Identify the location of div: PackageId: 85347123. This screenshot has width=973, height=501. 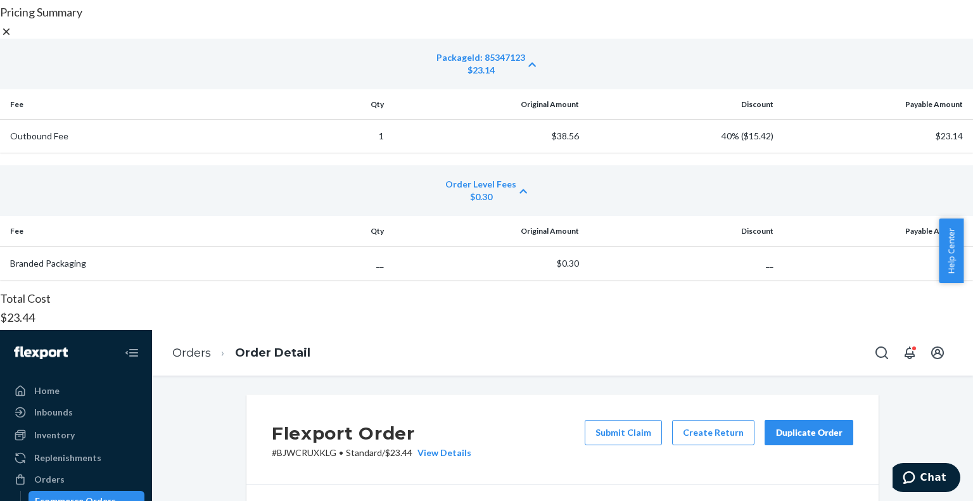
(481, 58).